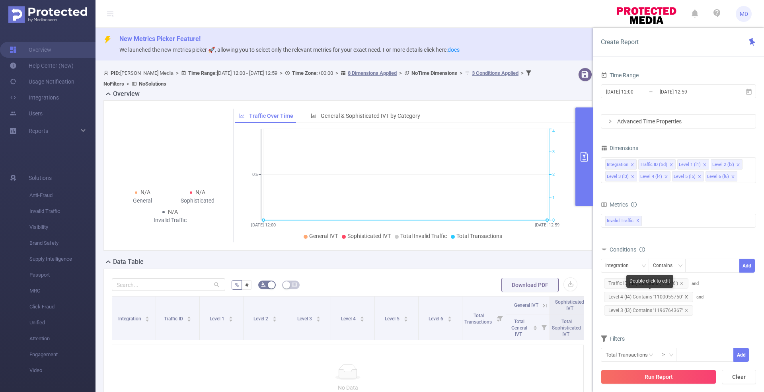 The width and height of the screenshot is (764, 392). Describe the element at coordinates (107, 73) in the screenshot. I see `i: icon: user` at that location.